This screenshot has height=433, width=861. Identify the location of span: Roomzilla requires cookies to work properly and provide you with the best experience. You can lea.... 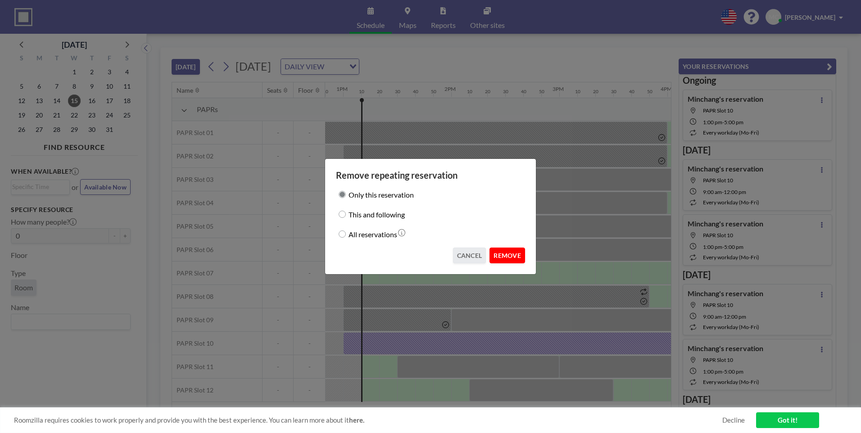
(368, 420).